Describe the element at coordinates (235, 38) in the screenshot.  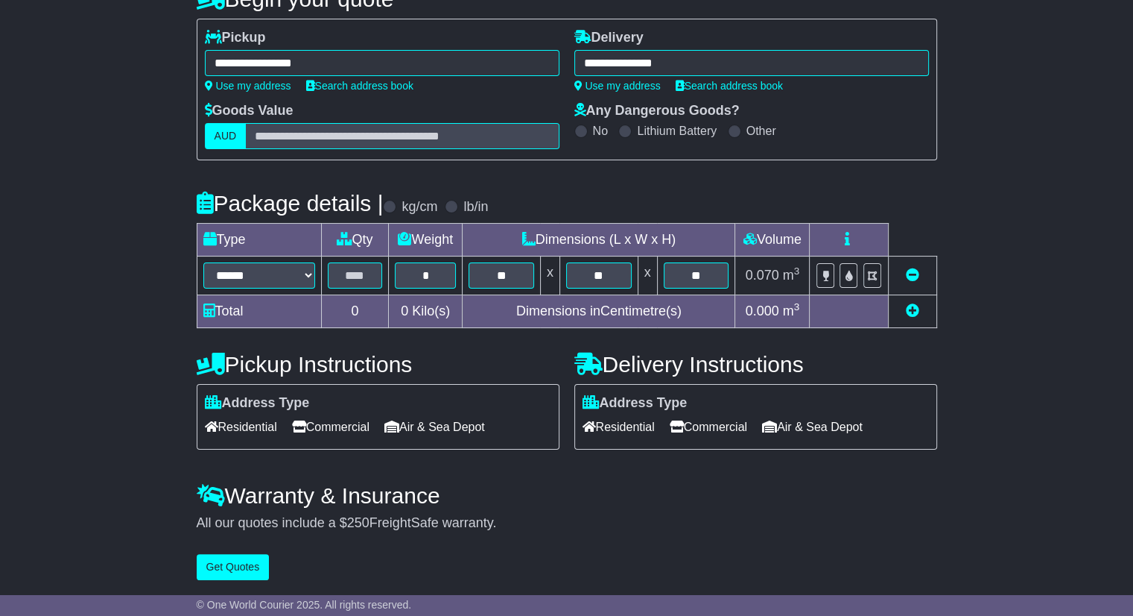
I see `label: Pickup` at that location.